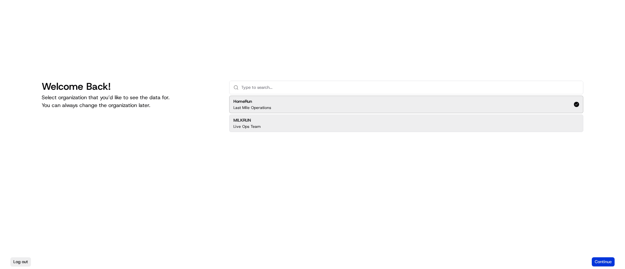 Image resolution: width=625 pixels, height=269 pixels. I want to click on h2: MILKRUN, so click(247, 120).